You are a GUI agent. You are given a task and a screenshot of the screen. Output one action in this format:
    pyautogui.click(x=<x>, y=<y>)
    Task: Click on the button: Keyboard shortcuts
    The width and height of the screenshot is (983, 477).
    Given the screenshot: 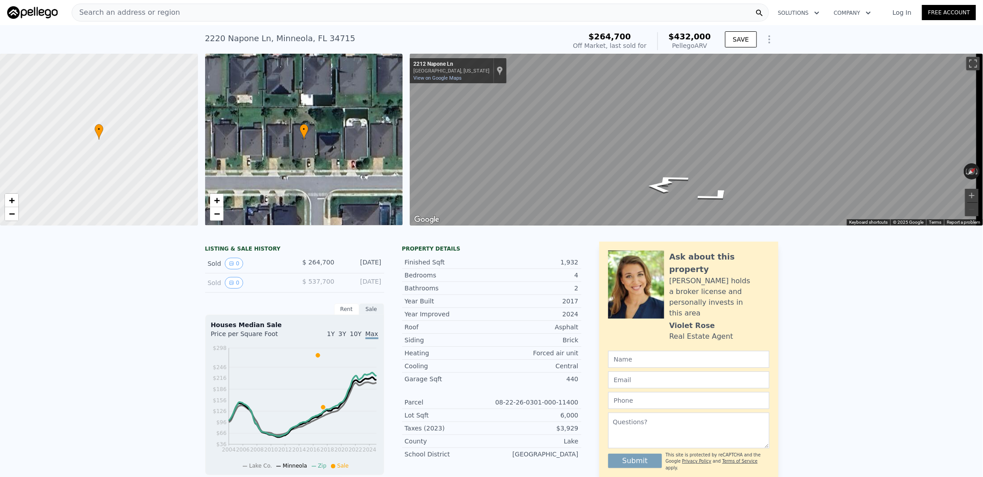 What is the action you would take?
    pyautogui.click(x=868, y=223)
    